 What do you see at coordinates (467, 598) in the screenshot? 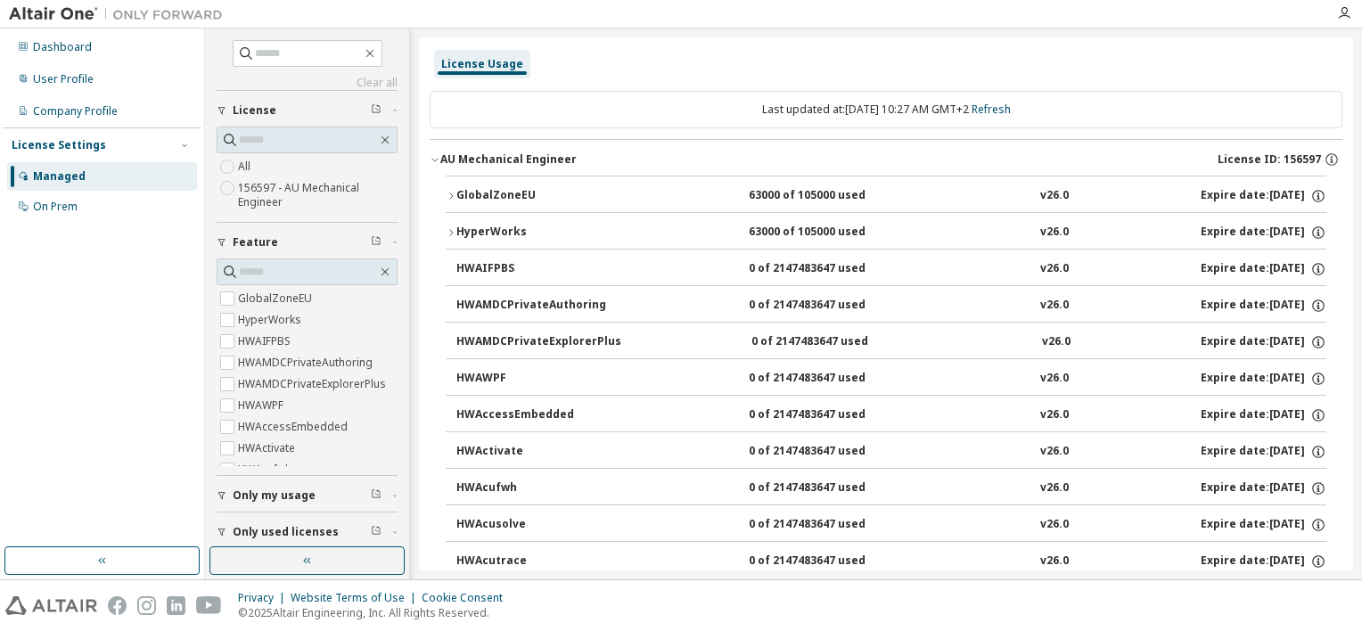
I see `div: Cookie Consent` at bounding box center [467, 598].